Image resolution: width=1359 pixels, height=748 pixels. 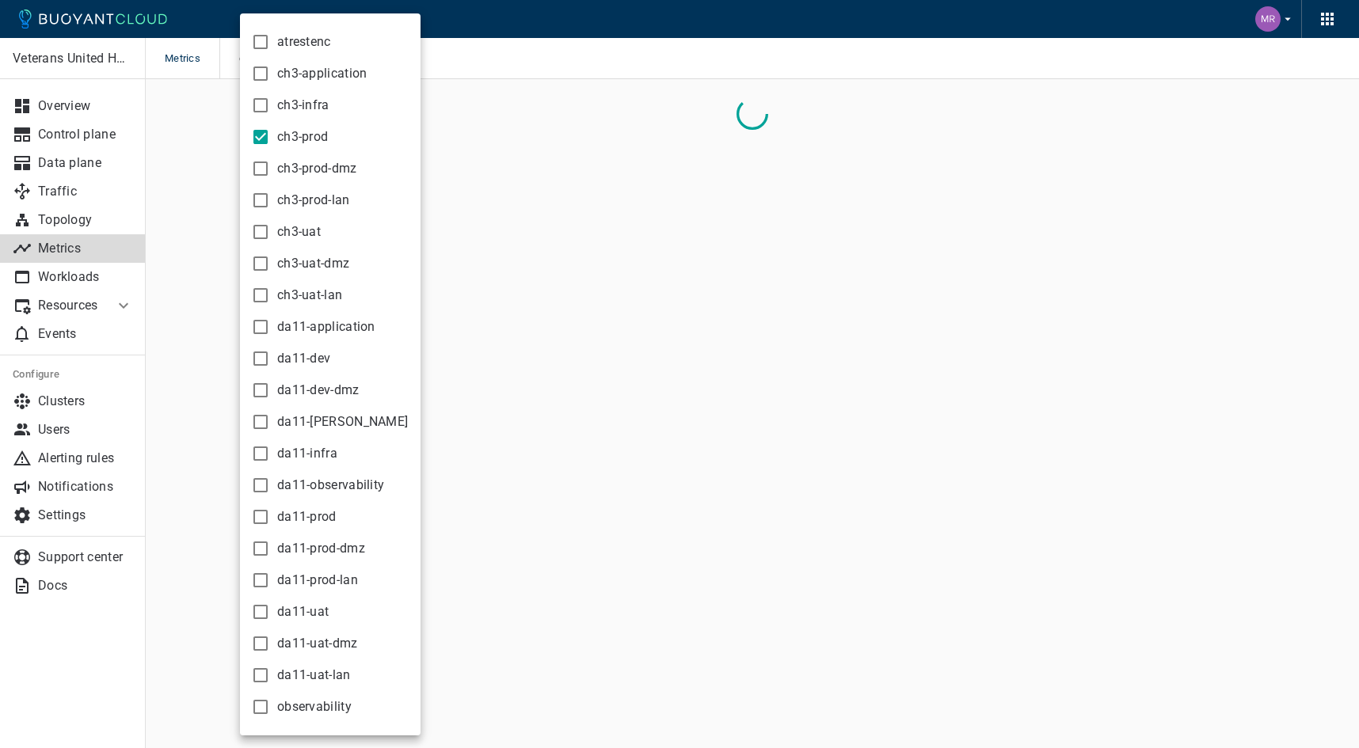 I want to click on span: da11-infra, so click(x=307, y=454).